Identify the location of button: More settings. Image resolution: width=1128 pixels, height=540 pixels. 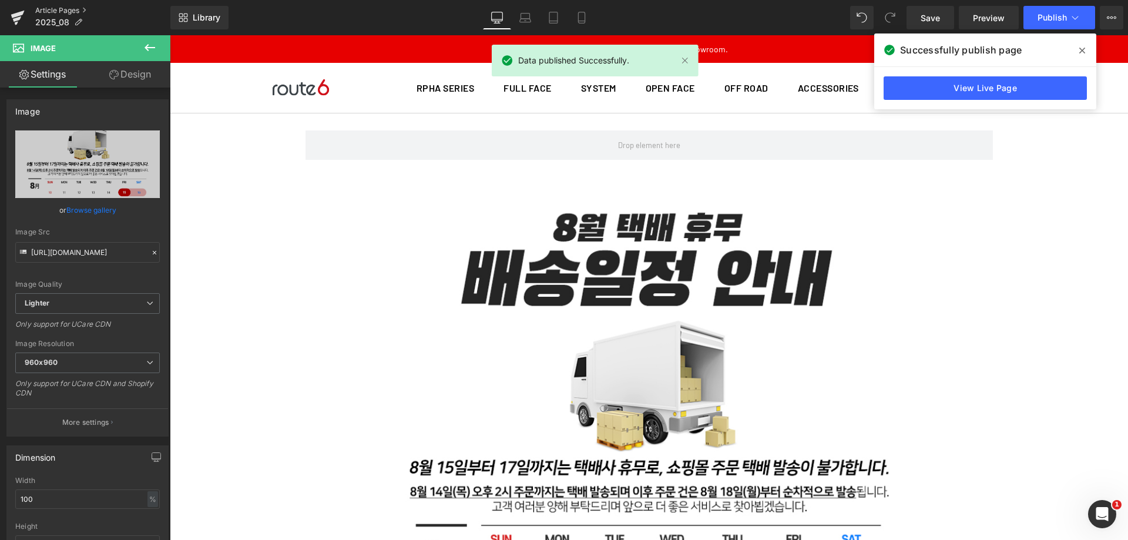
(88, 422).